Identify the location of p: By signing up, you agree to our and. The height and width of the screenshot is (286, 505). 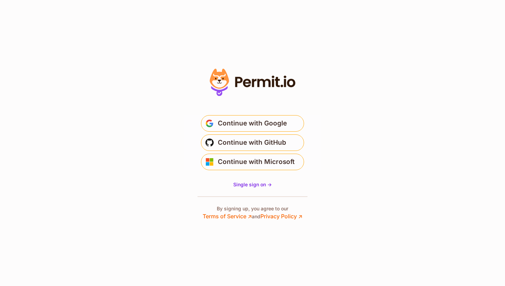
(252, 213).